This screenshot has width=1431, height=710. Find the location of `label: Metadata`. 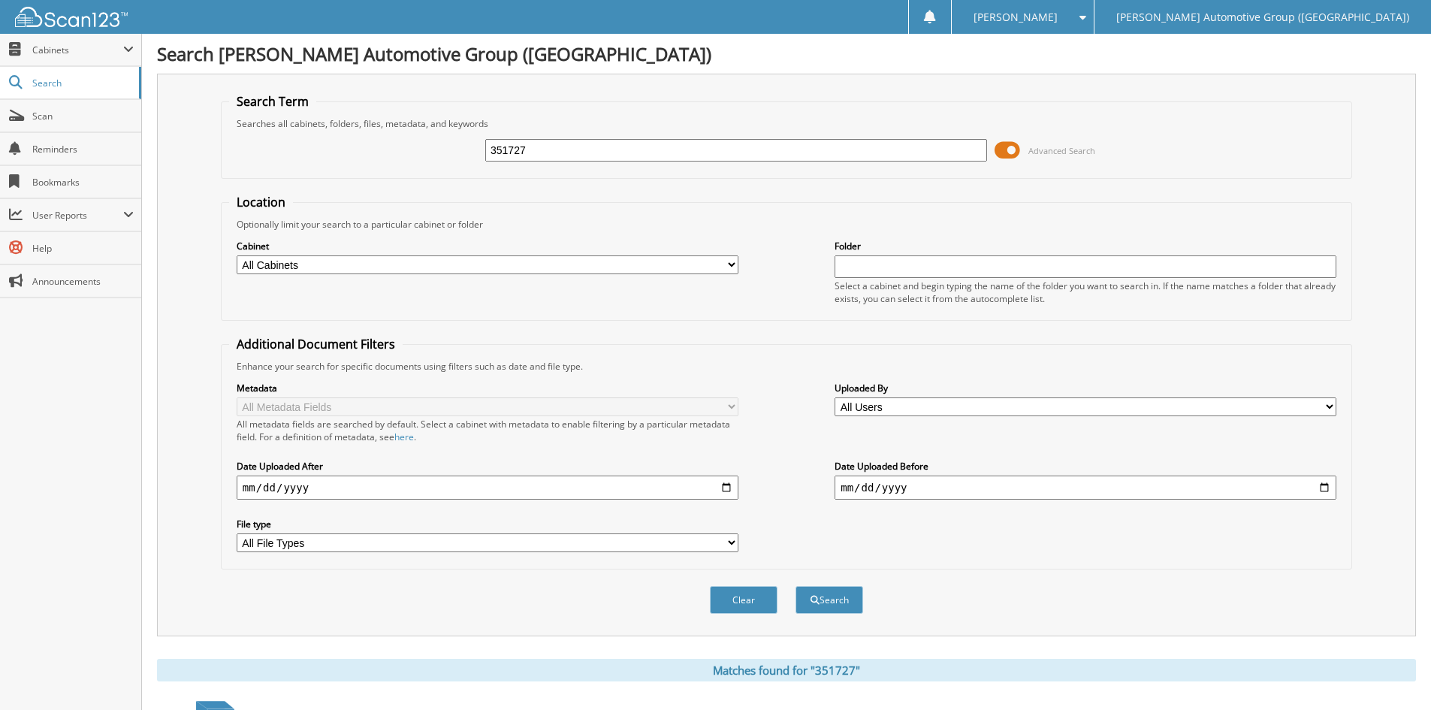

label: Metadata is located at coordinates (487, 388).